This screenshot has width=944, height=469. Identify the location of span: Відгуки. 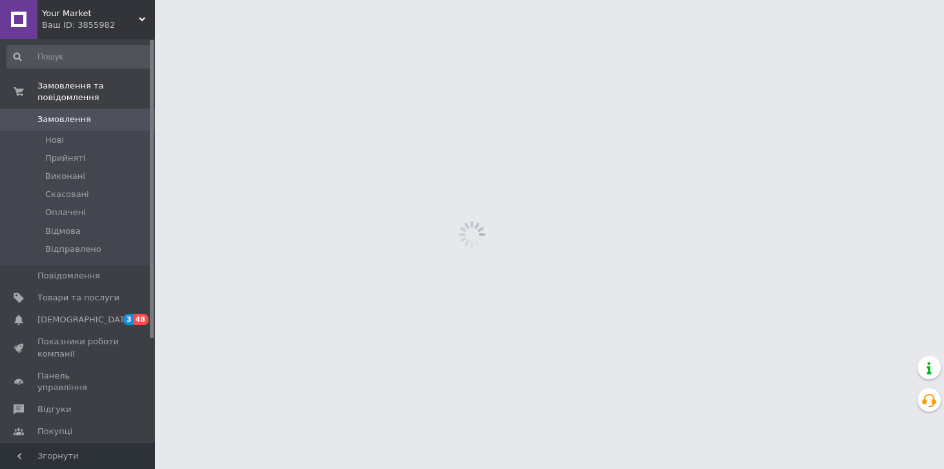
(54, 409).